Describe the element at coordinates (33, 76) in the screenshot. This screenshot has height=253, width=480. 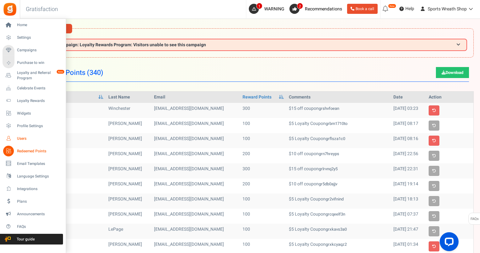
I see `a: Loyalty and Referral Program New` at that location.